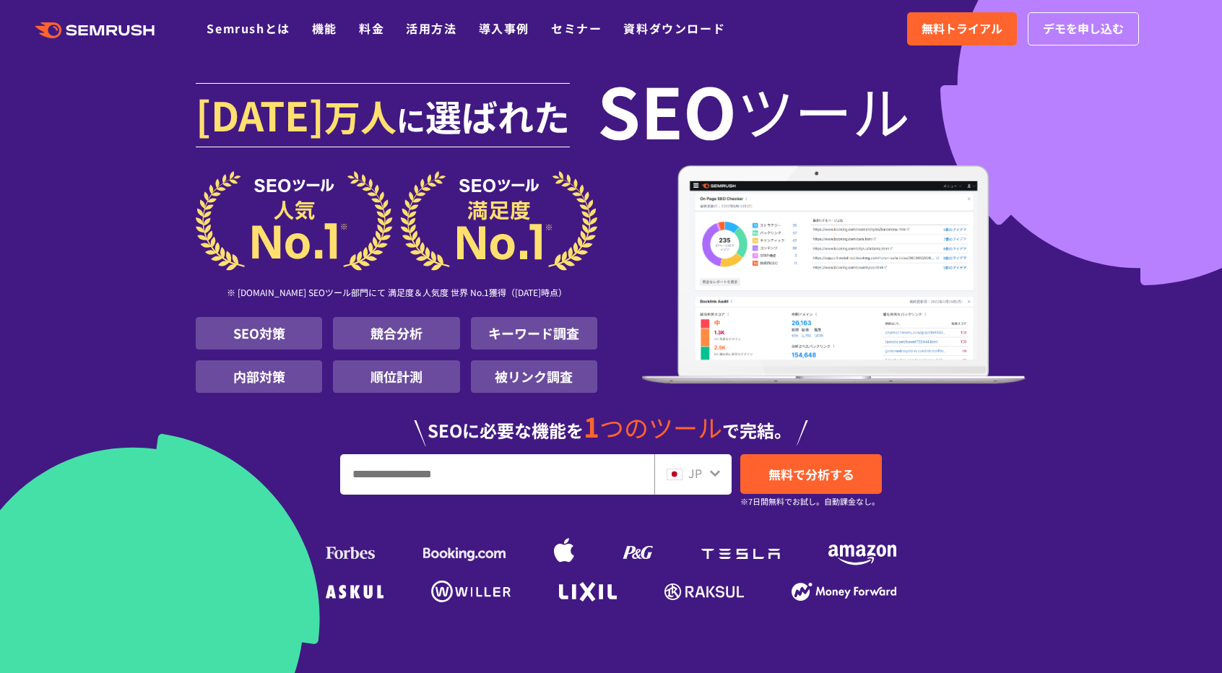  What do you see at coordinates (757, 430) in the screenshot?
I see `span: で完結。` at bounding box center [757, 430].